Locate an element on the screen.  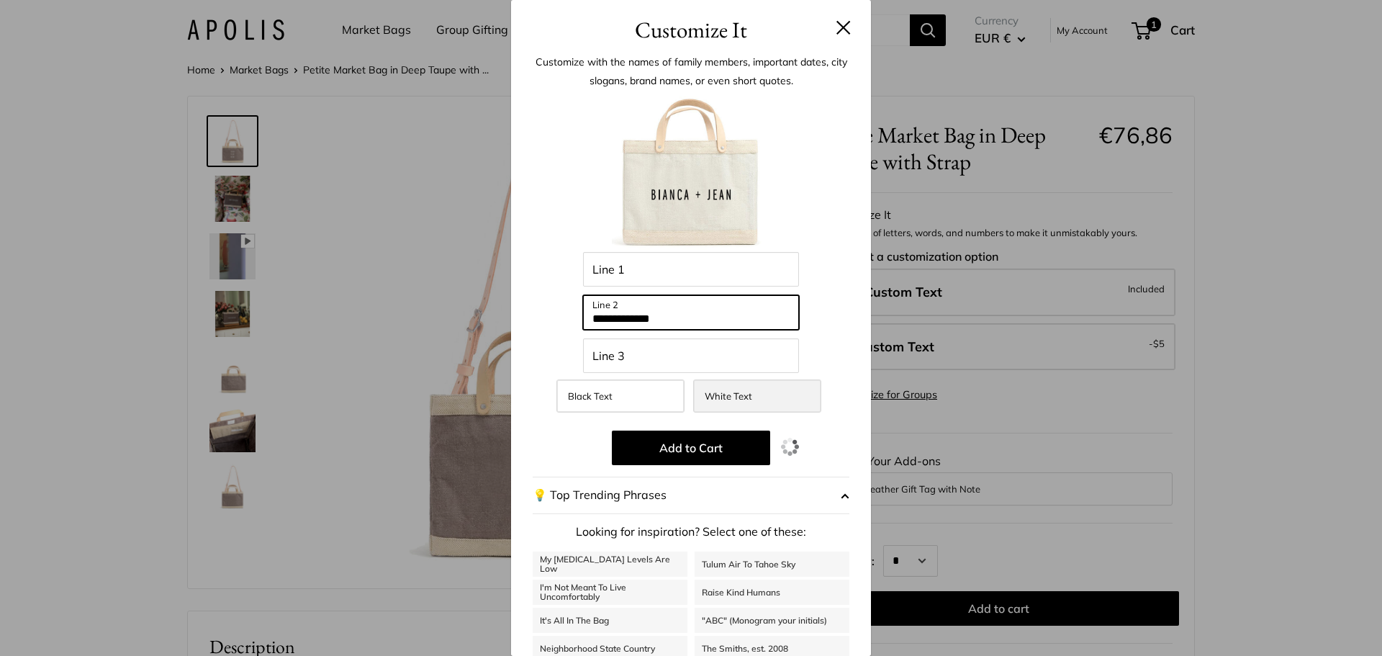
h3: Customize It is located at coordinates (691, 30).